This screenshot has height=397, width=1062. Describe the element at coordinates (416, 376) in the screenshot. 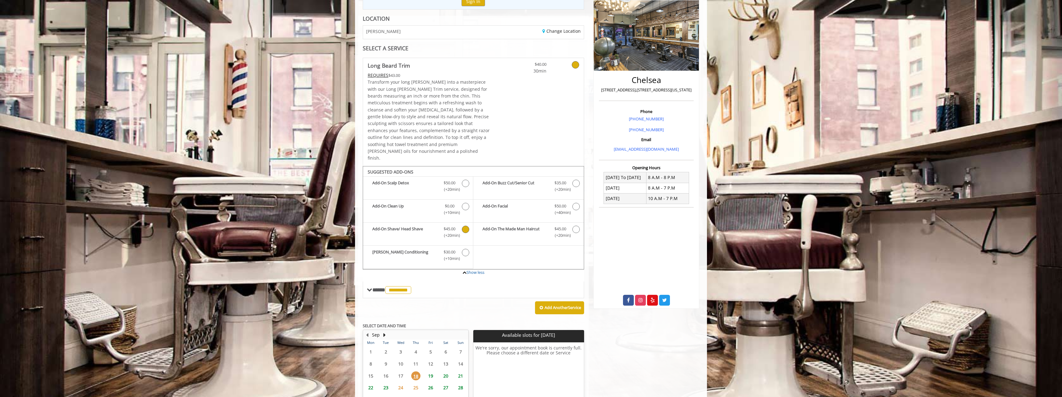

I see `td: Select day18` at that location.